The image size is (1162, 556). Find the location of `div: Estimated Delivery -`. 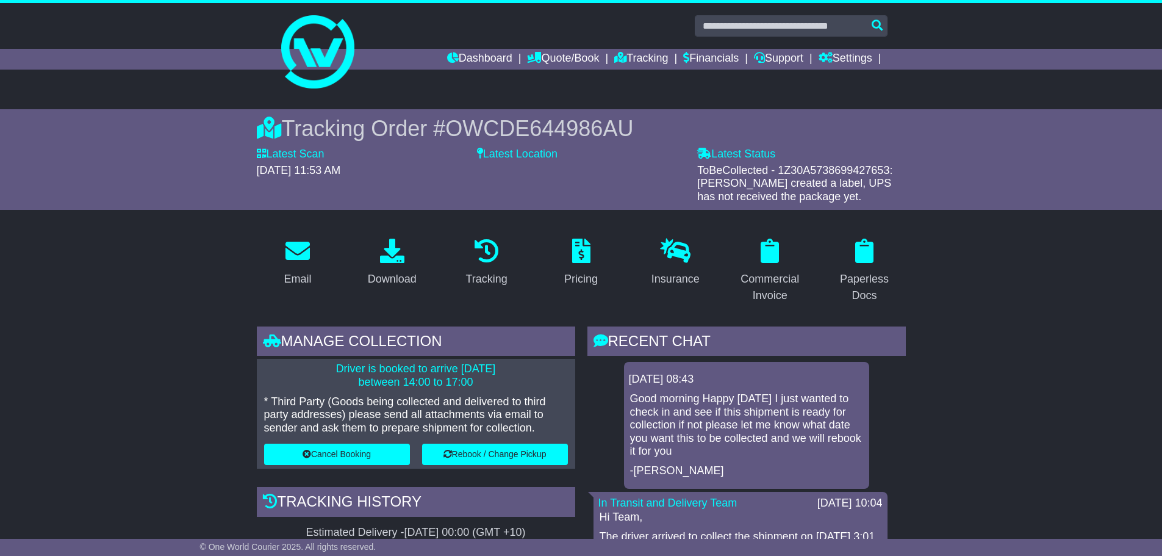

div: Estimated Delivery - is located at coordinates (416, 532).